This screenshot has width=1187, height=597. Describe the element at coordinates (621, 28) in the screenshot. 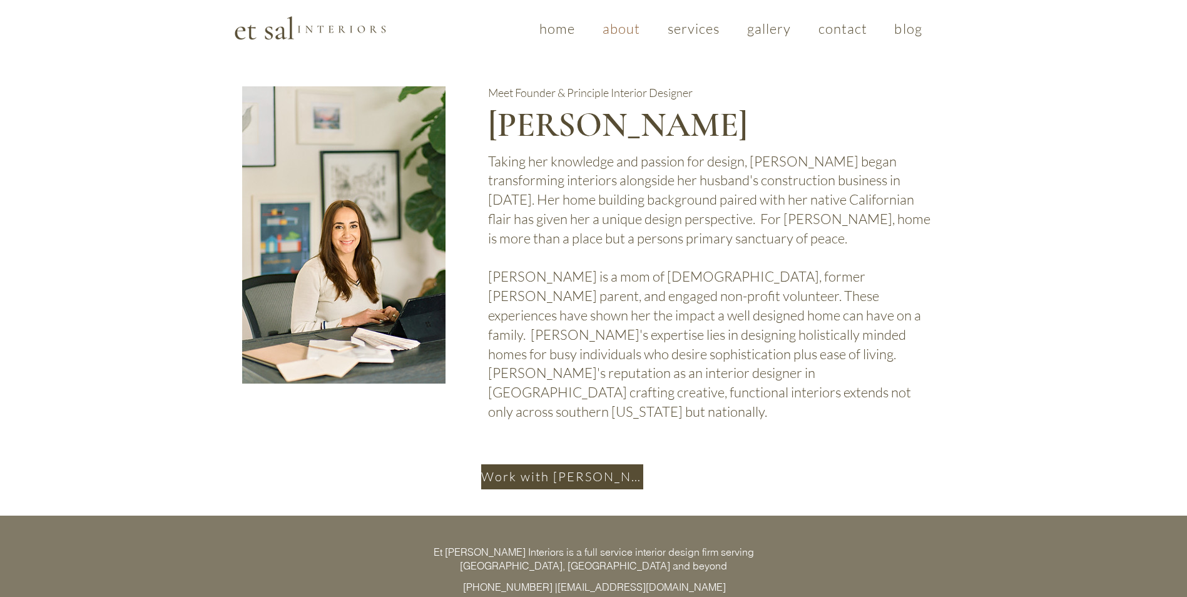

I see `span: about` at that location.